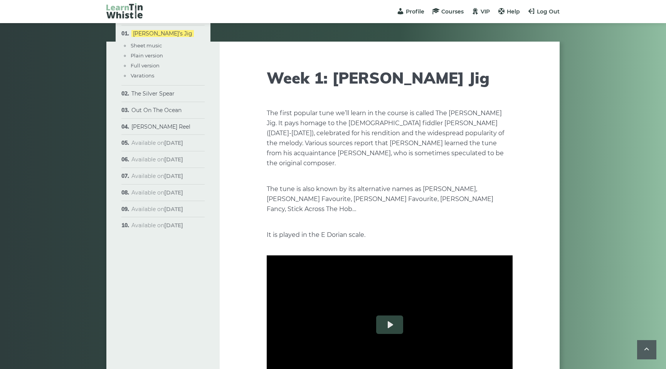 The height and width of the screenshot is (369, 666). What do you see at coordinates (415, 12) in the screenshot?
I see `span: Profile` at bounding box center [415, 12].